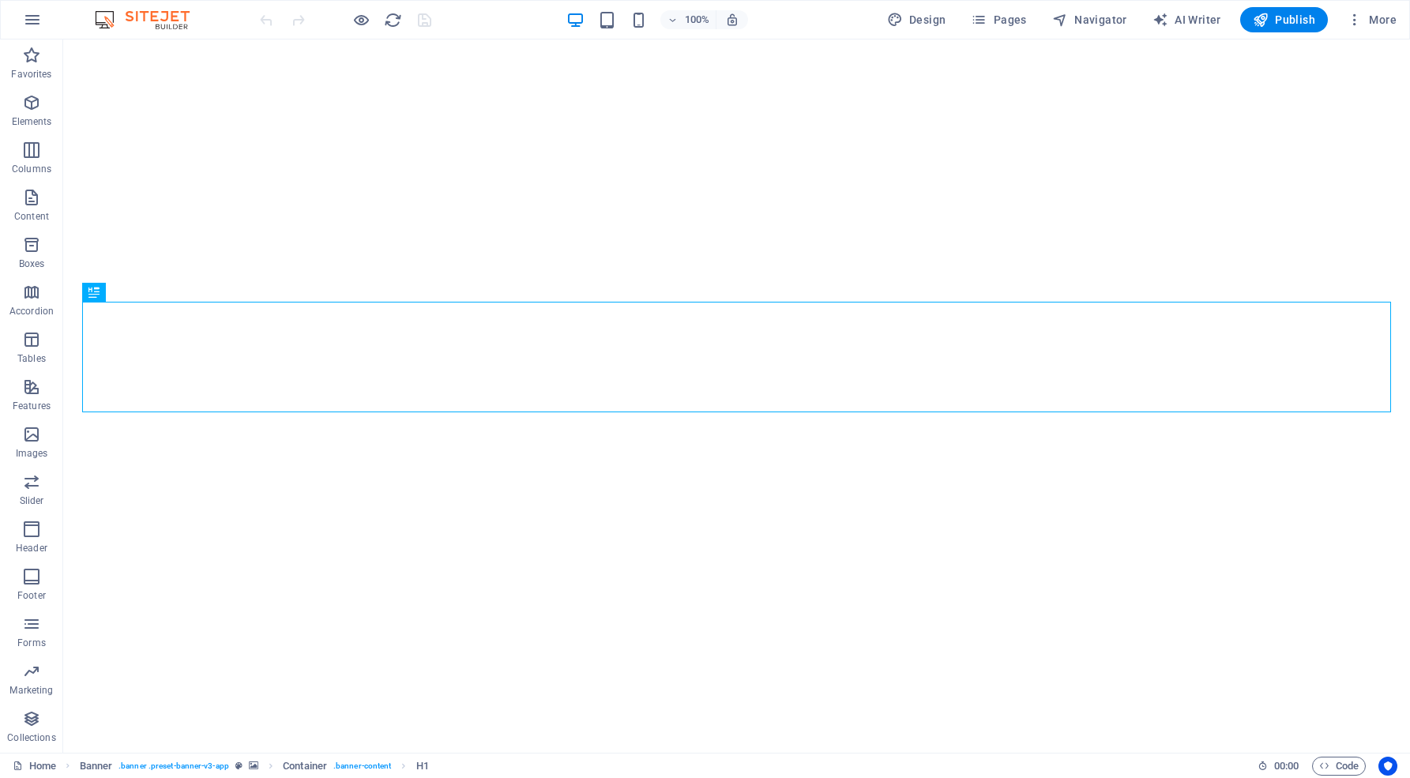 This screenshot has width=1410, height=778. I want to click on p: Header, so click(32, 548).